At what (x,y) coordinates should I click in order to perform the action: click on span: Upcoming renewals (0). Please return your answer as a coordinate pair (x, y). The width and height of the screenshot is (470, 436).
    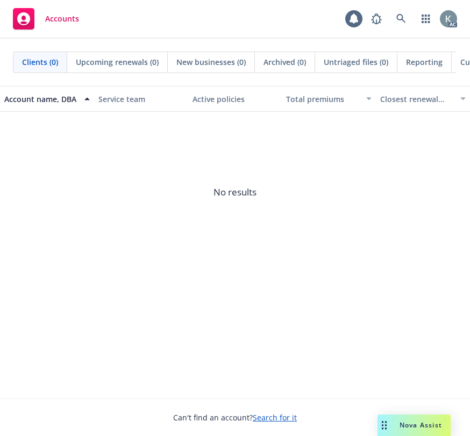
    Looking at the image, I should click on (117, 62).